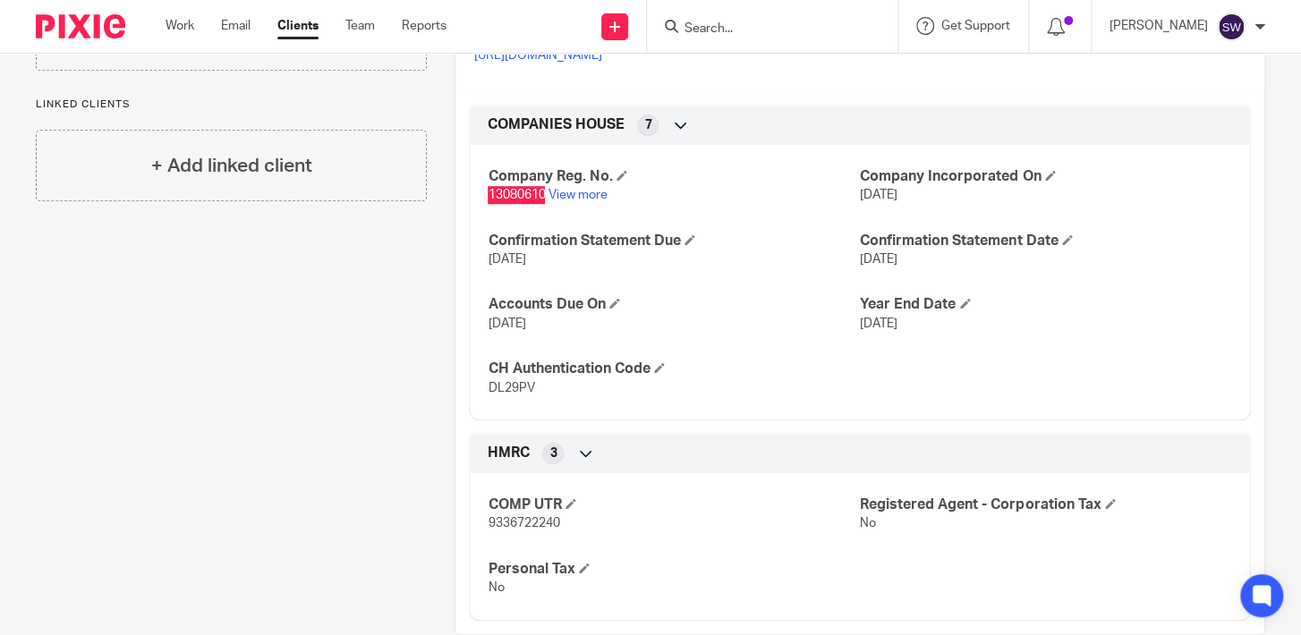 This screenshot has width=1301, height=635. Describe the element at coordinates (674, 176) in the screenshot. I see `h4: Company Reg. No.` at that location.